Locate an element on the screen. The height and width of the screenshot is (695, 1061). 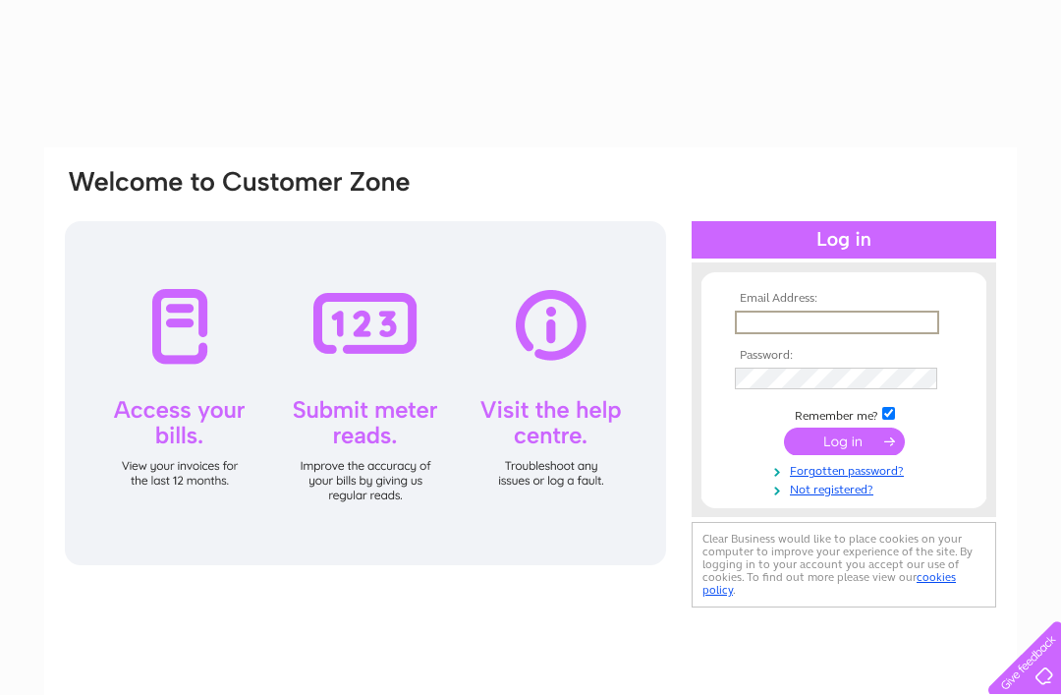
a: Forgotten password? is located at coordinates (846, 469).